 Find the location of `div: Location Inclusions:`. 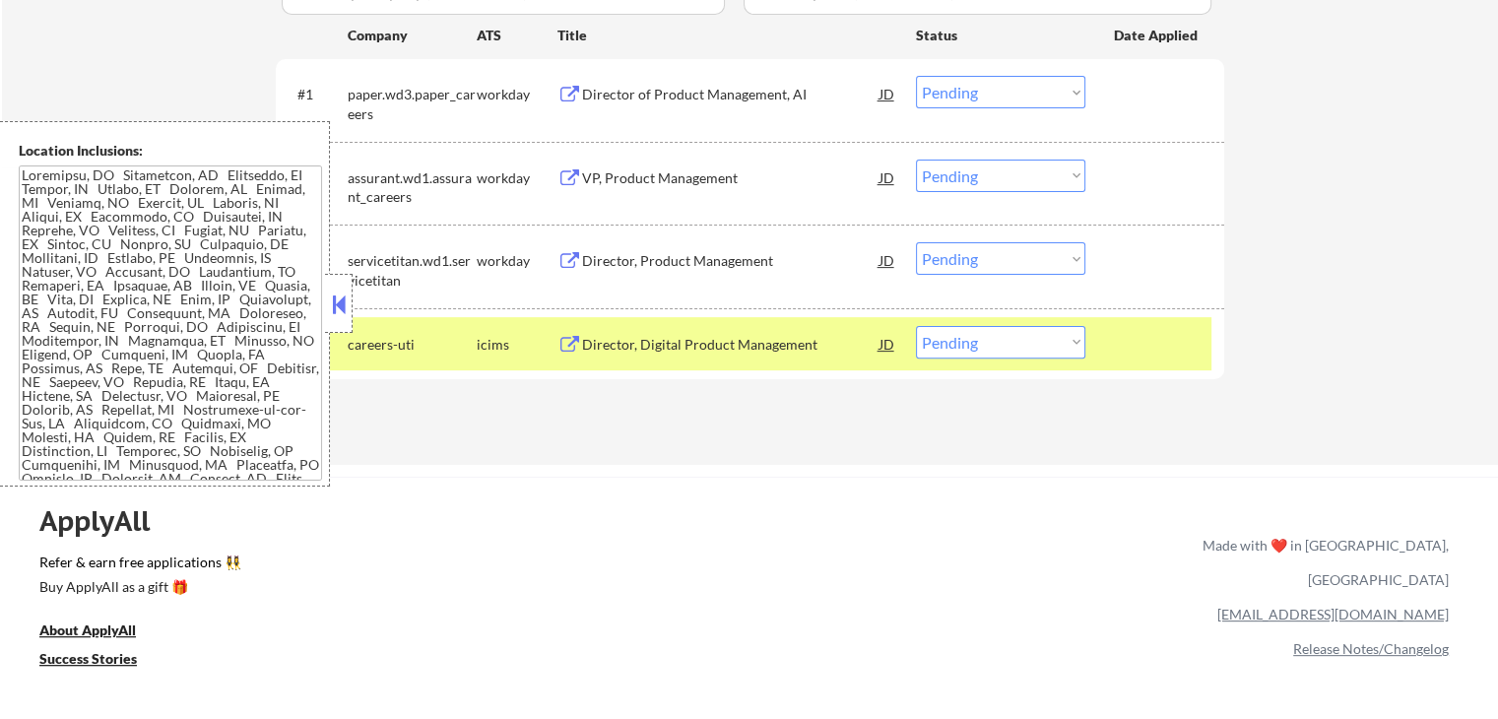

div: Location Inclusions: is located at coordinates (170, 151).